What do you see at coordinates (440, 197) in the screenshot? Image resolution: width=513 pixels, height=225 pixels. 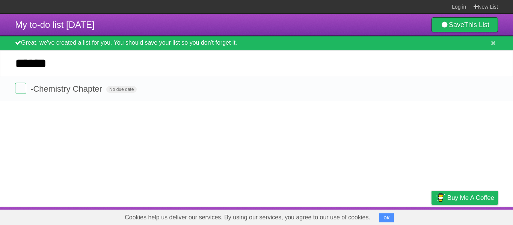 I see `img: Buy me a coffee` at bounding box center [440, 197].